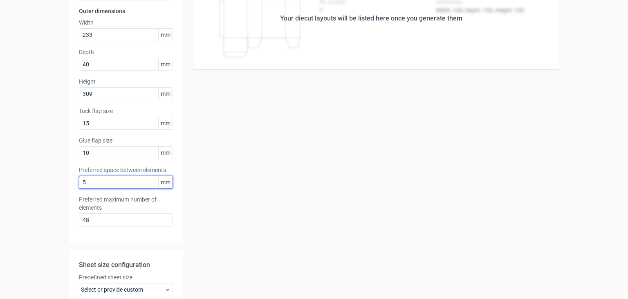  What do you see at coordinates (126, 265) in the screenshot?
I see `h2: Sheet size configuration` at bounding box center [126, 265].